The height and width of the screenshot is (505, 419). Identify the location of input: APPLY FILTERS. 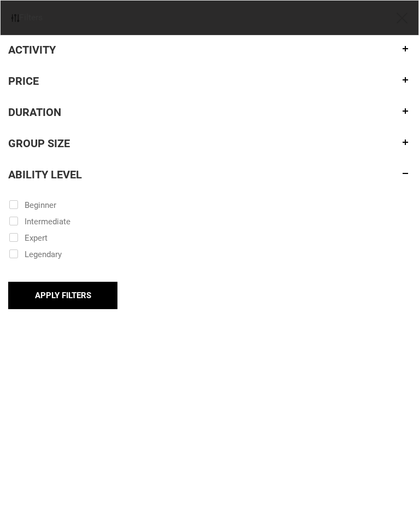
(63, 295).